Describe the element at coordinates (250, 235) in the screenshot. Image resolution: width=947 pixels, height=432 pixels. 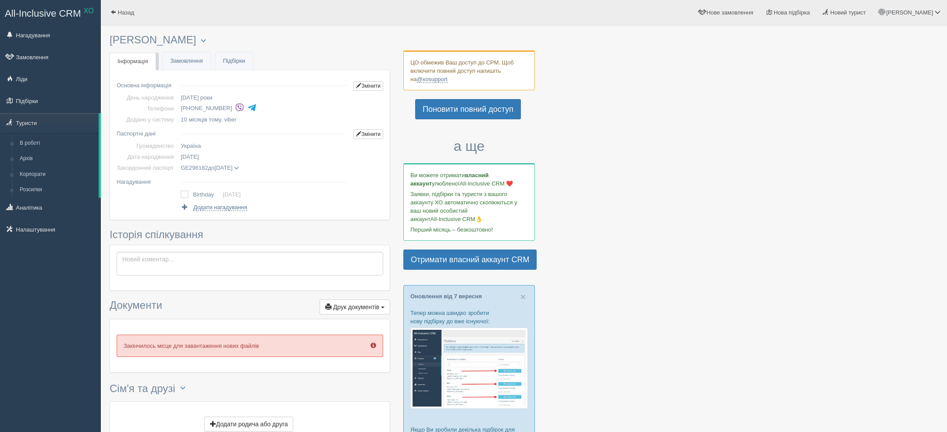
I see `h3: Історія спілкування` at that location.